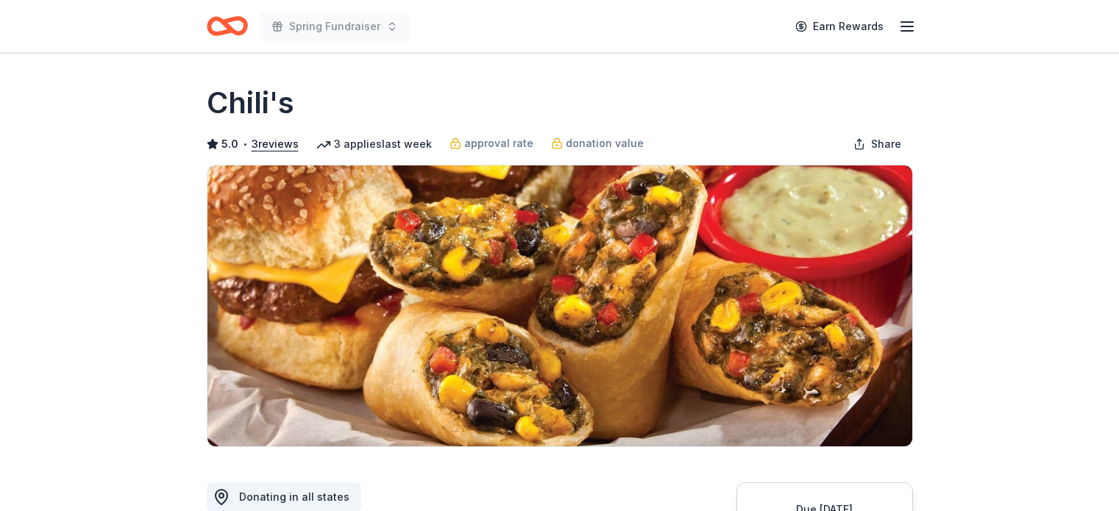 This screenshot has width=1119, height=511. What do you see at coordinates (840, 26) in the screenshot?
I see `a: Earn Rewards` at bounding box center [840, 26].